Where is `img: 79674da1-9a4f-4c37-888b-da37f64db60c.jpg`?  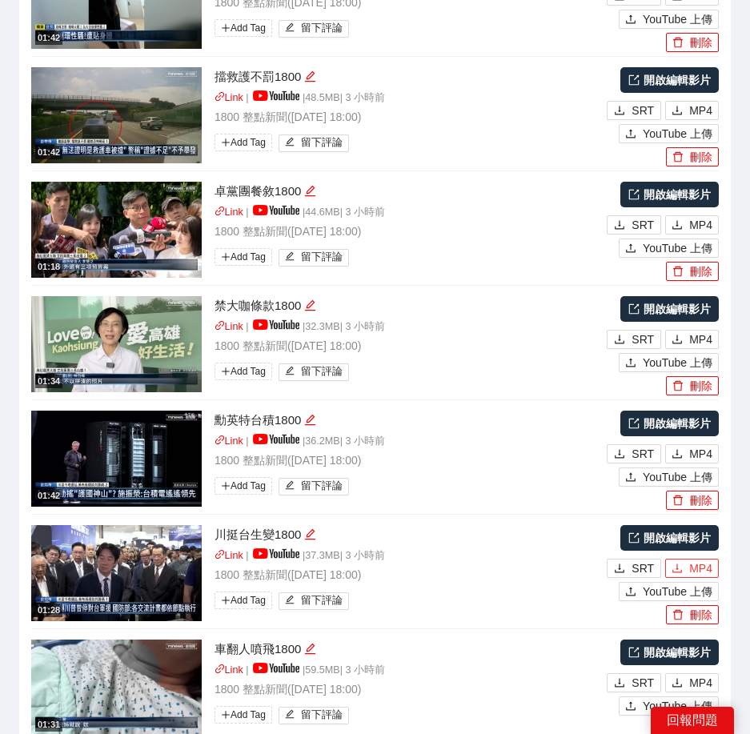 img: 79674da1-9a4f-4c37-888b-da37f64db60c.jpg is located at coordinates (116, 459).